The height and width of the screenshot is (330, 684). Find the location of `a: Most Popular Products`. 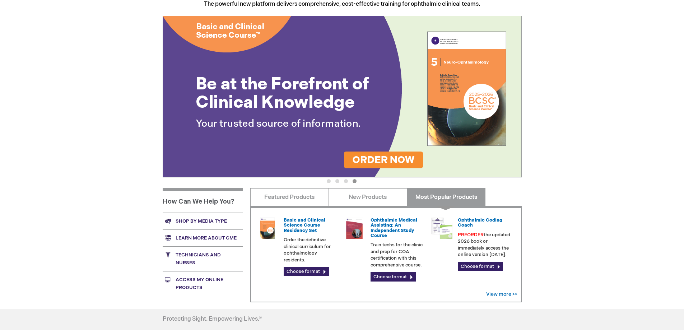

a: Most Popular Products is located at coordinates (446, 197).